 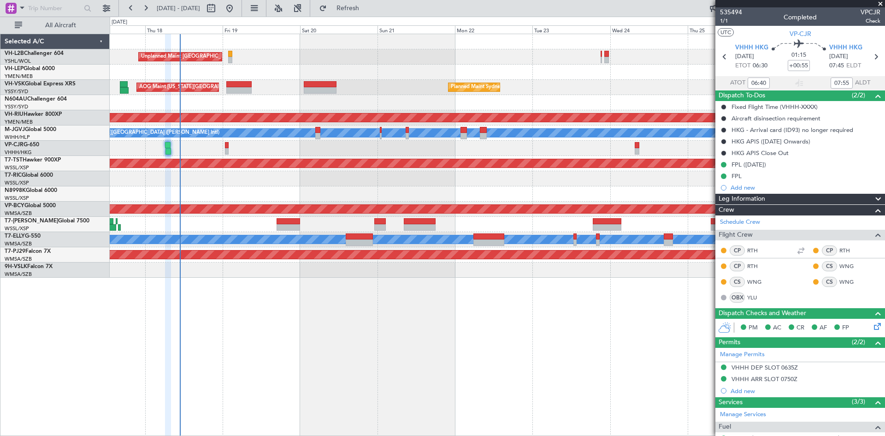 I want to click on span: FP, so click(x=845, y=328).